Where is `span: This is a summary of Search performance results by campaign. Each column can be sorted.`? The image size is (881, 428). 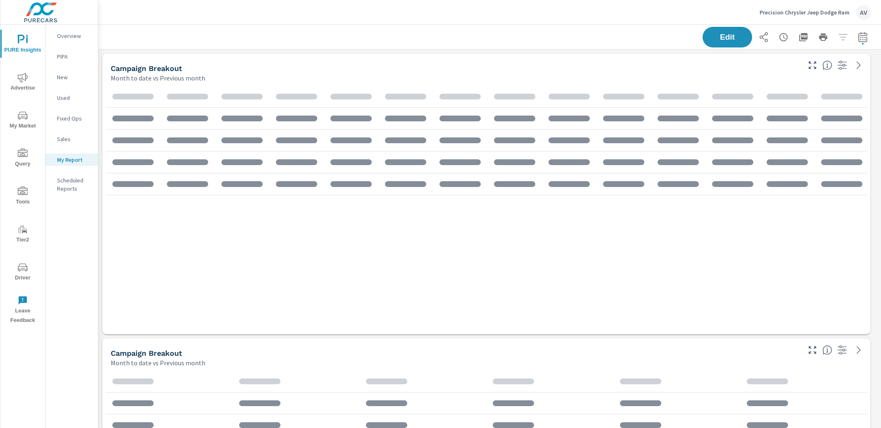 span: This is a summary of Search performance results by campaign. Each column can be sorted. is located at coordinates (827, 65).